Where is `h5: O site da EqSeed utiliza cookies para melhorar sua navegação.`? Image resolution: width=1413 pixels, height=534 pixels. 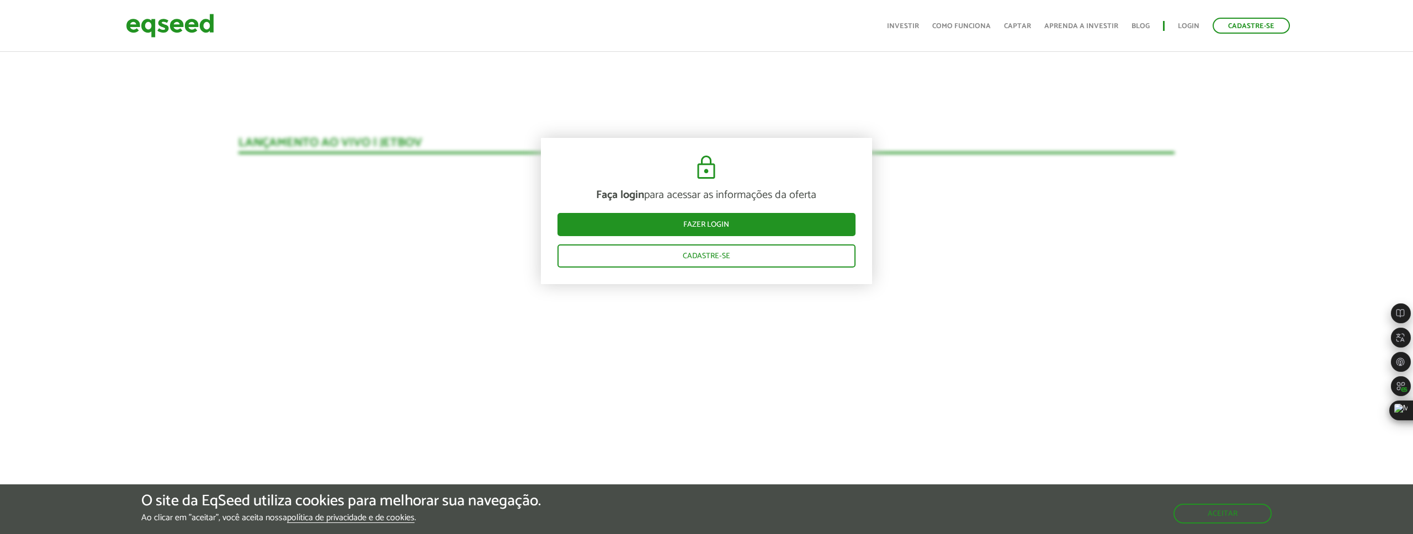
h5: O site da EqSeed utiliza cookies para melhorar sua navegação. is located at coordinates (341, 501).